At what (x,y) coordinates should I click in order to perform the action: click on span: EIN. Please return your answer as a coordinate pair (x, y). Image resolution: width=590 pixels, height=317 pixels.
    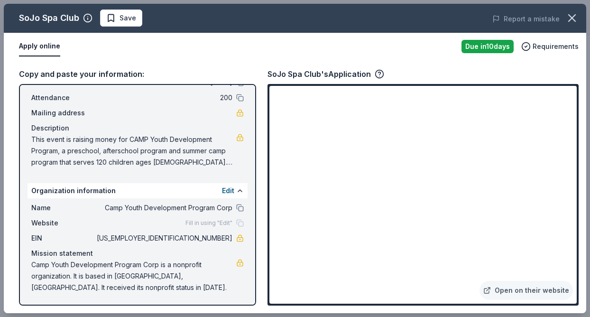
    Looking at the image, I should click on (63, 238).